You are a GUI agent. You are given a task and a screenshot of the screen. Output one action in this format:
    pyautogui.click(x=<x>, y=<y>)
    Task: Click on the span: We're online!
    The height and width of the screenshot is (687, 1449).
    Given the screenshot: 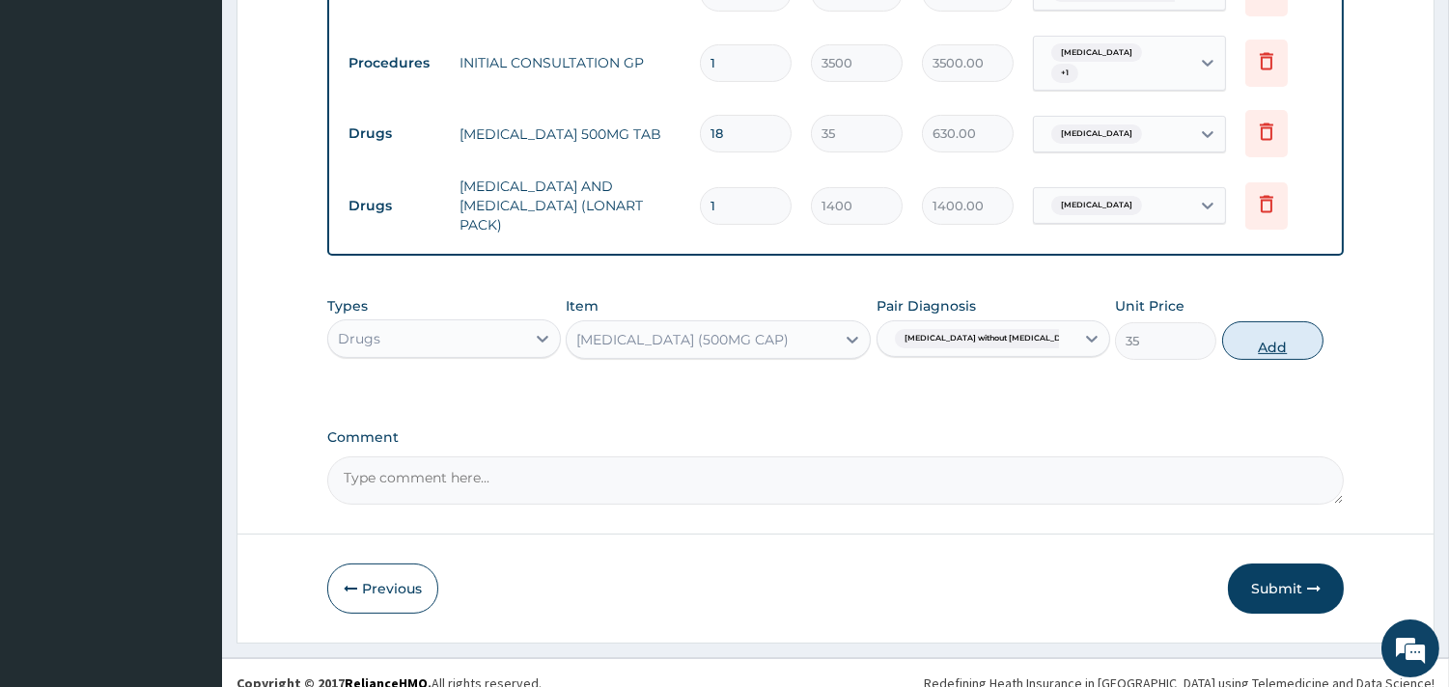 What is the action you would take?
    pyautogui.click(x=189, y=313)
    